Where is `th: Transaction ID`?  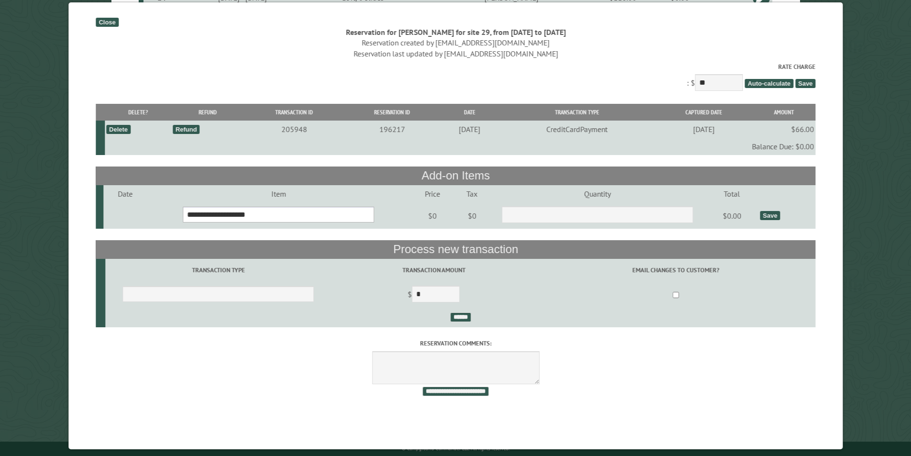 th: Transaction ID is located at coordinates (294, 112).